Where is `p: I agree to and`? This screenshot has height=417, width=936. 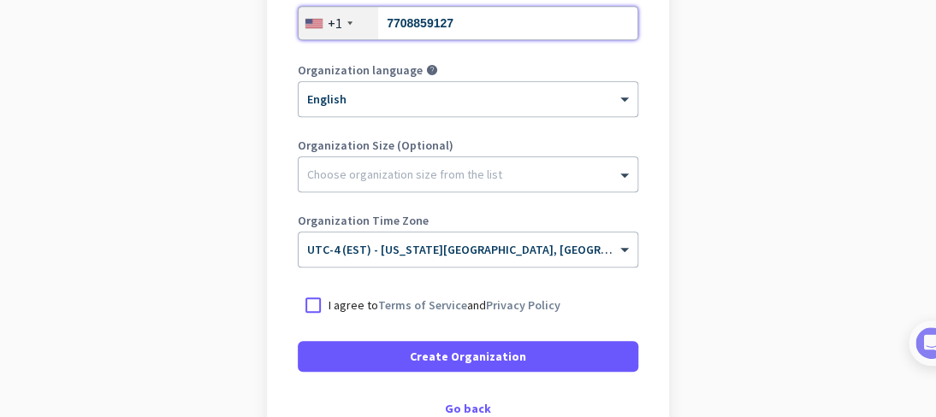 p: I agree to and is located at coordinates (444, 305).